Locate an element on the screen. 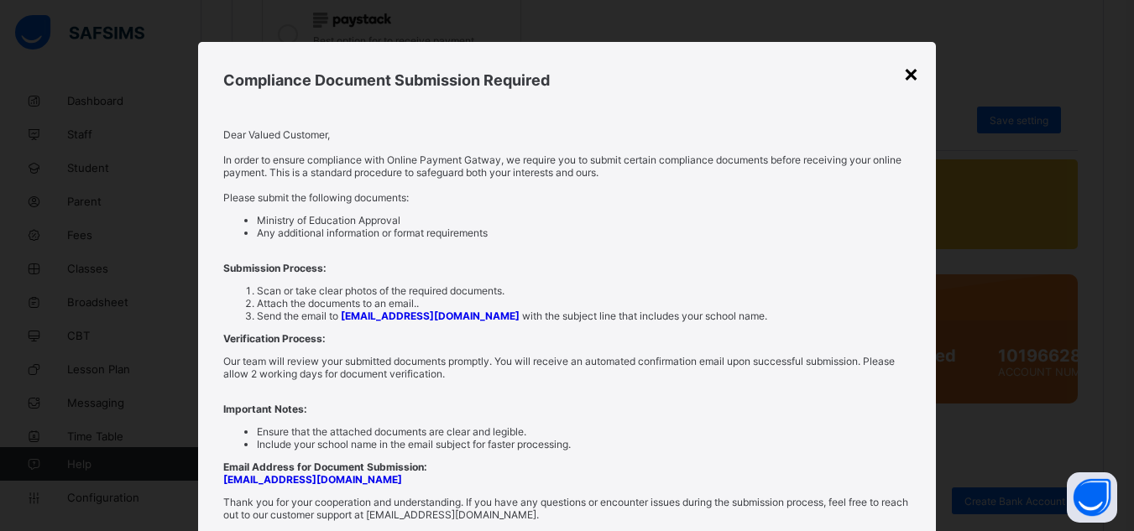 The height and width of the screenshot is (531, 1134). li: Scan or take clear photos of the required documents. is located at coordinates (583, 290).